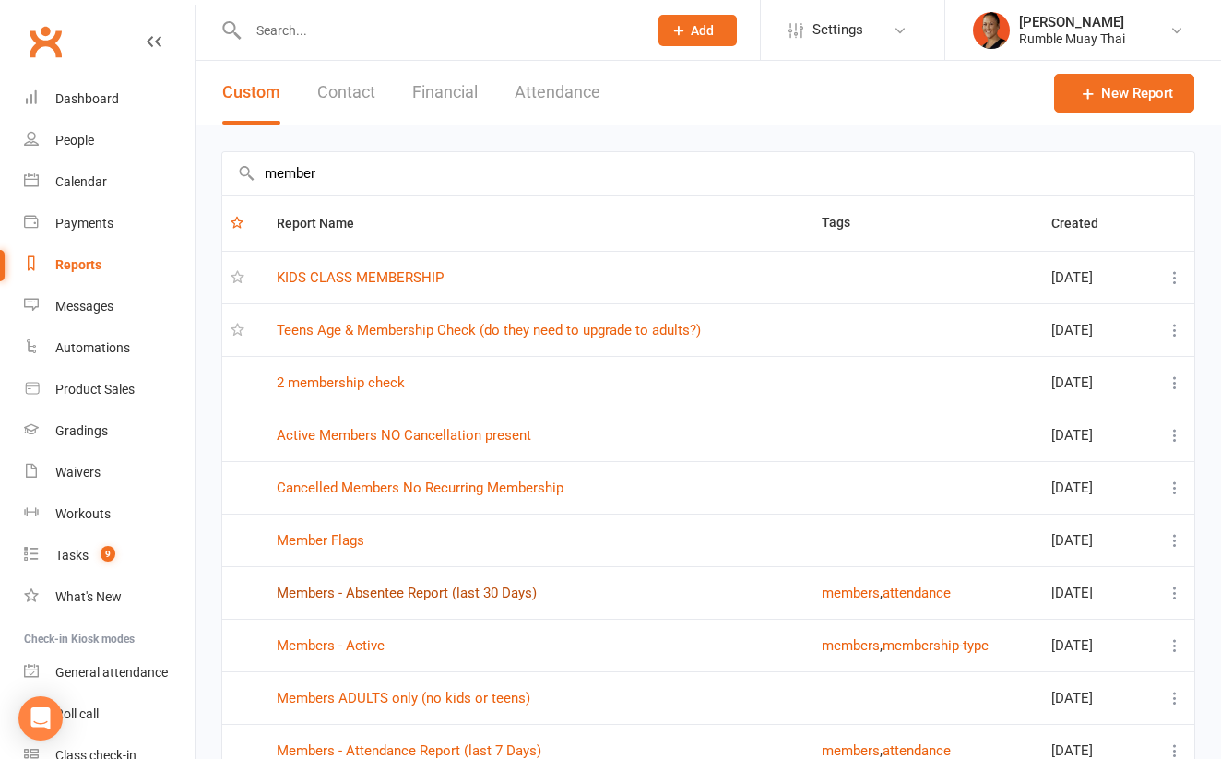  Describe the element at coordinates (360, 278) in the screenshot. I see `a: KIDS CLASS MEMBERSHIP` at that location.